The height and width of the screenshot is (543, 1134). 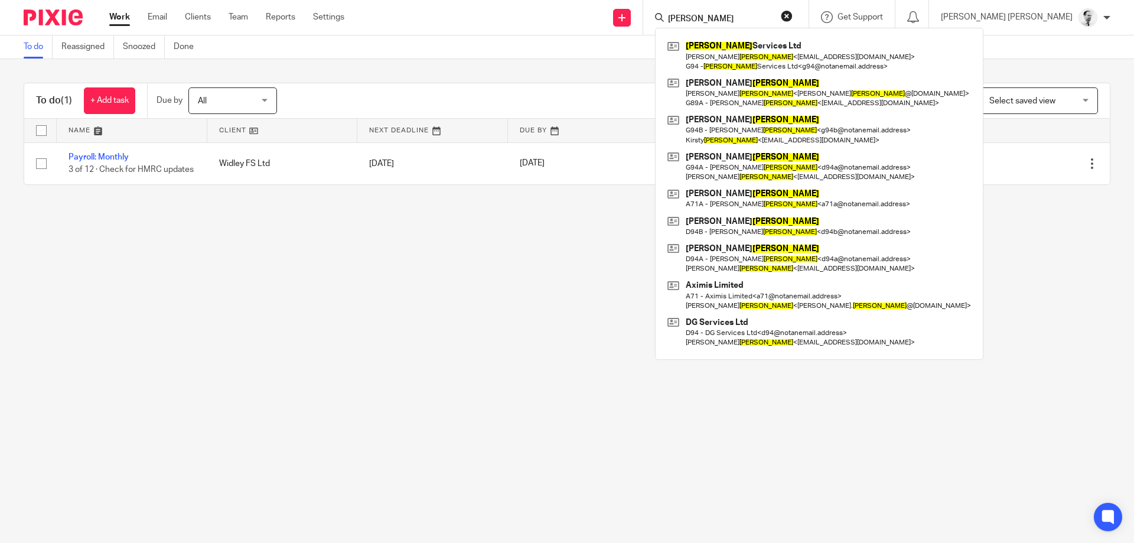 I want to click on a: Snoozed, so click(x=144, y=47).